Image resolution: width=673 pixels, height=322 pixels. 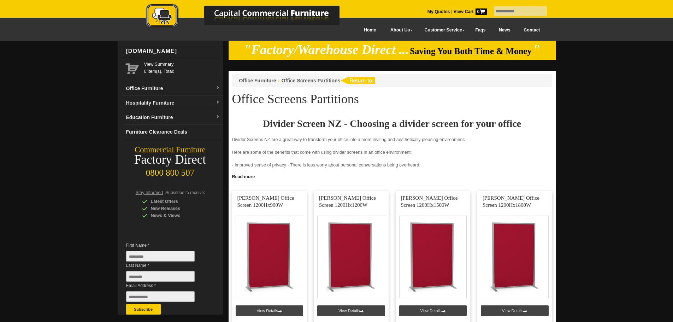 I want to click on input: Last Name *, so click(x=161, y=276).